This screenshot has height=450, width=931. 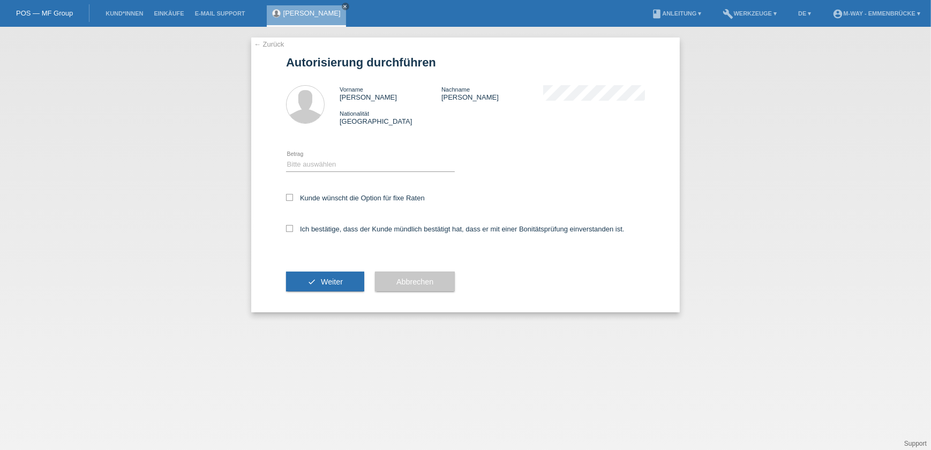 What do you see at coordinates (269, 44) in the screenshot?
I see `a: ← Zurück` at bounding box center [269, 44].